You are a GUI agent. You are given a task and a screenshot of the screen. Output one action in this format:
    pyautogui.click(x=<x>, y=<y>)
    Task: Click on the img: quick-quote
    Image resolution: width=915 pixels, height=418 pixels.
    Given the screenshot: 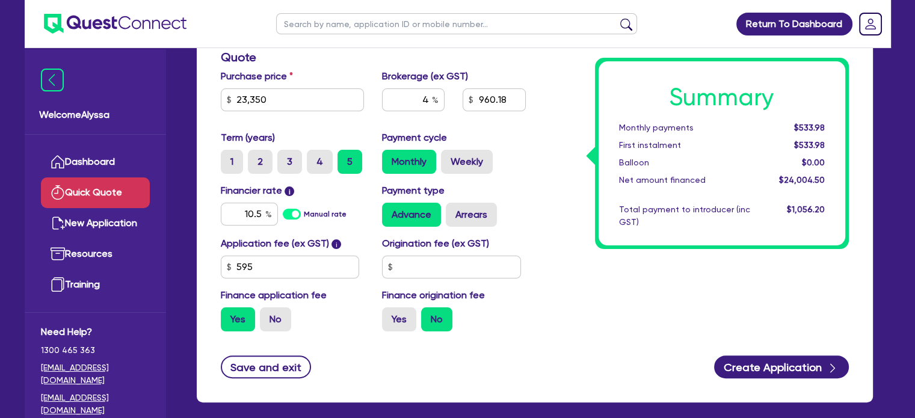 What is the action you would take?
    pyautogui.click(x=58, y=193)
    